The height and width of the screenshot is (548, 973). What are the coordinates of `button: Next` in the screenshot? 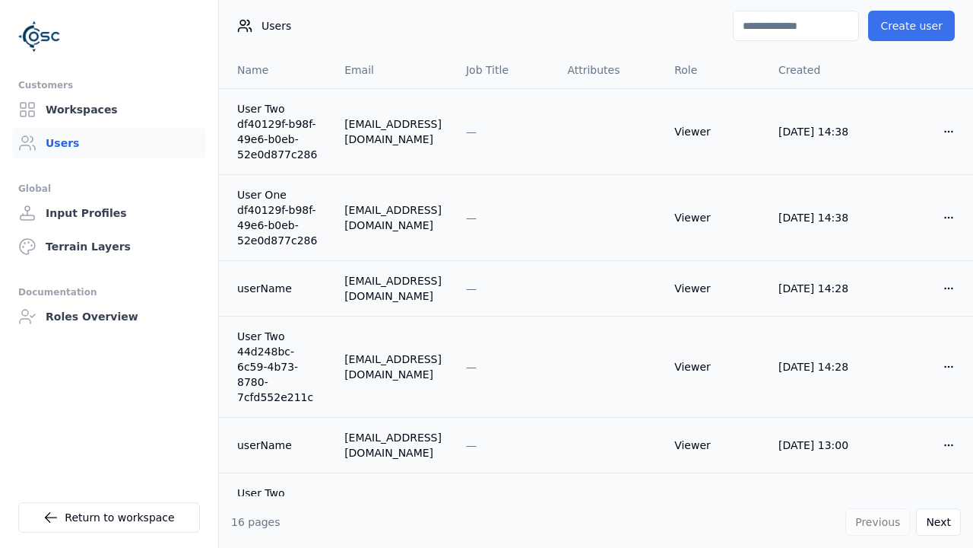 It's located at (938, 522).